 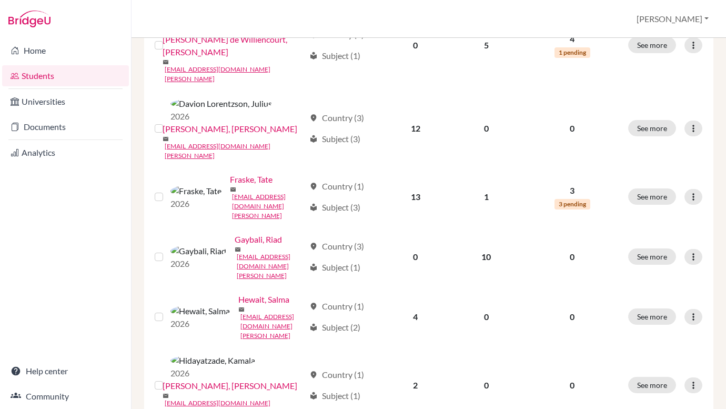 What do you see at coordinates (65, 153) in the screenshot?
I see `a: Analytics` at bounding box center [65, 153].